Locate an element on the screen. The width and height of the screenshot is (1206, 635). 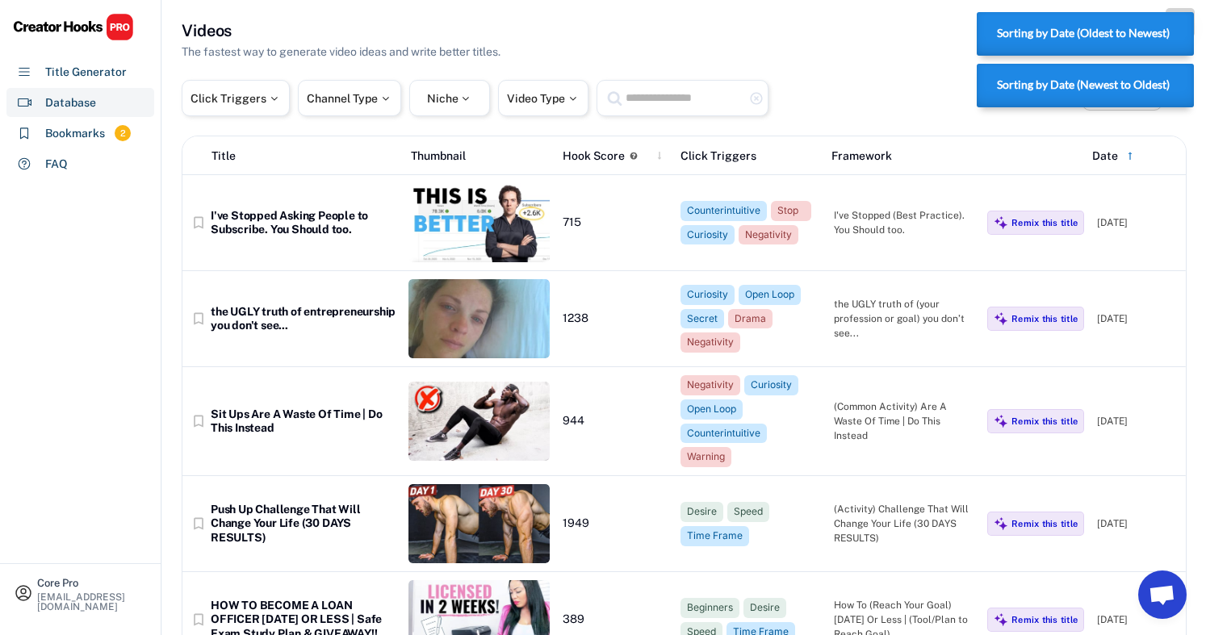
div: Sit Ups Are A Waste Of Time | Do This Instead is located at coordinates (303, 421).